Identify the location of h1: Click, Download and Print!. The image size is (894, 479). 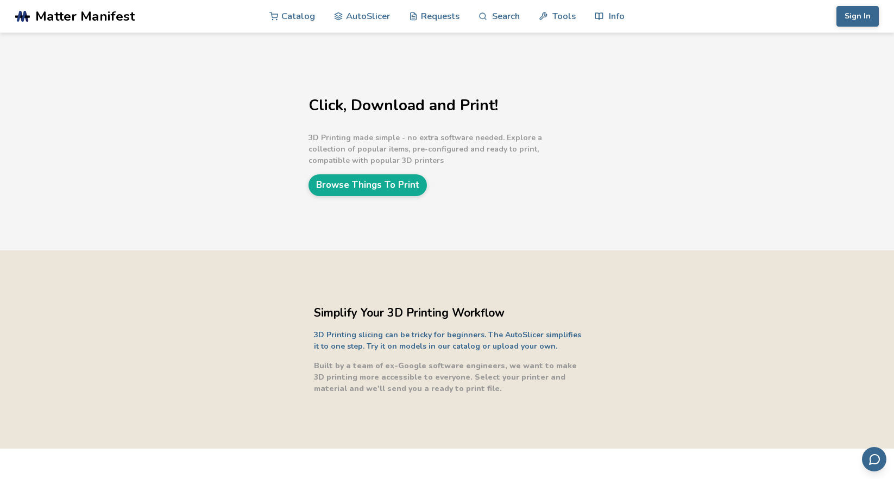
(444, 105).